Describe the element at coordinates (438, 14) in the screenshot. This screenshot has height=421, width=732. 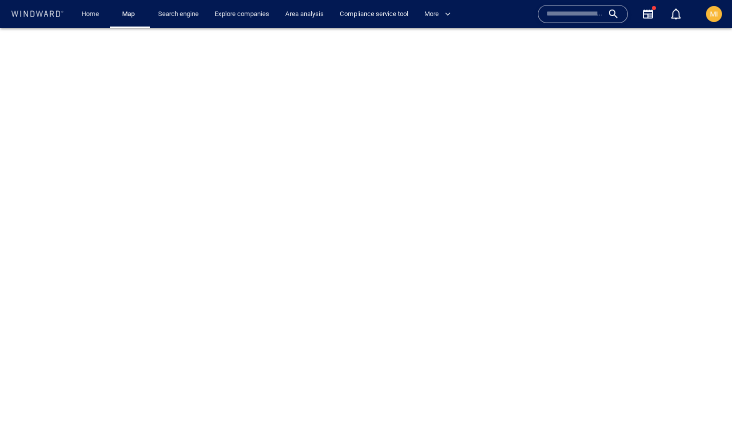
I see `span: More` at that location.